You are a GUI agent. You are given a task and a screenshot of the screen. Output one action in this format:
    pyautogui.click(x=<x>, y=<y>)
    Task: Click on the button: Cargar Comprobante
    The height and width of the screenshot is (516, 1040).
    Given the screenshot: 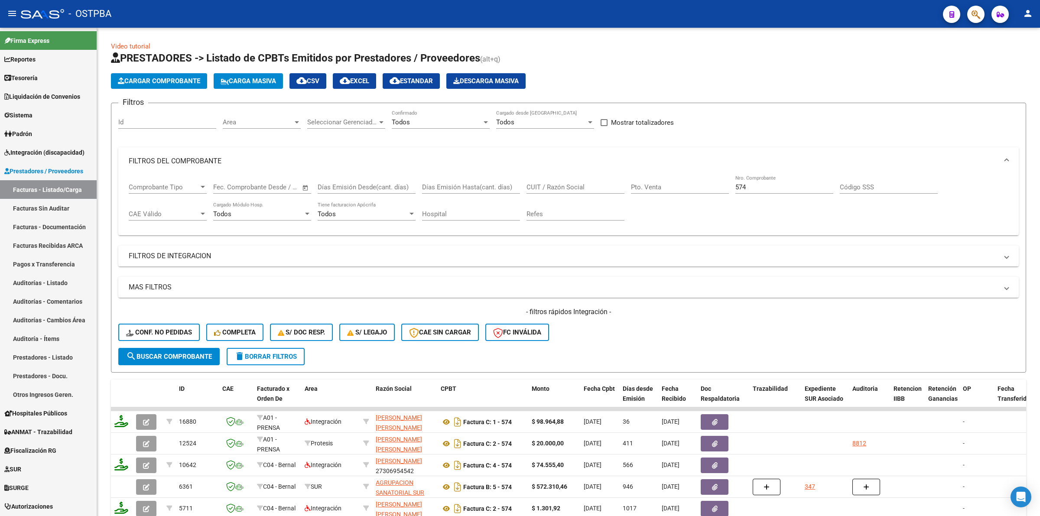 What is the action you would take?
    pyautogui.click(x=159, y=81)
    